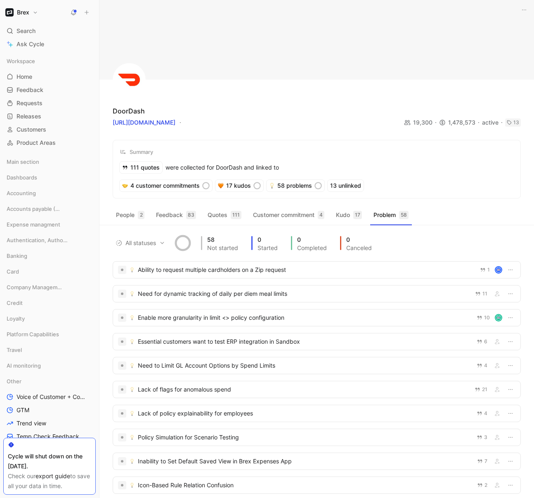 The height and width of the screenshot is (498, 534). I want to click on div: Ability to request multiple cardholders on a Zip request, so click(306, 270).